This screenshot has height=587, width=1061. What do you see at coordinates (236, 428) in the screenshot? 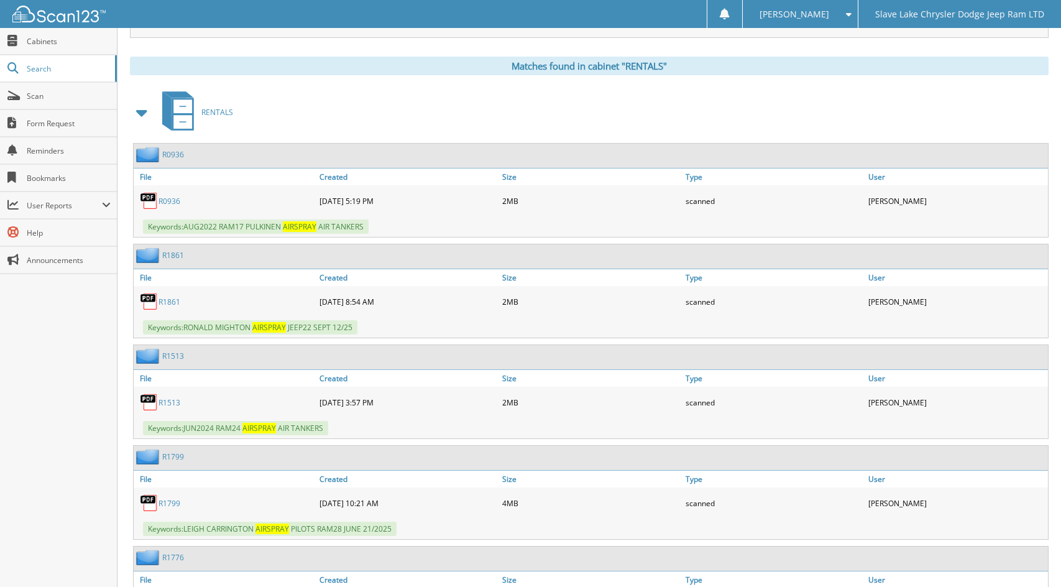
I see `span: Keywords: J U N 2 0 2 4 R A M 2 4 A I R T A N K E R S` at bounding box center [236, 428].